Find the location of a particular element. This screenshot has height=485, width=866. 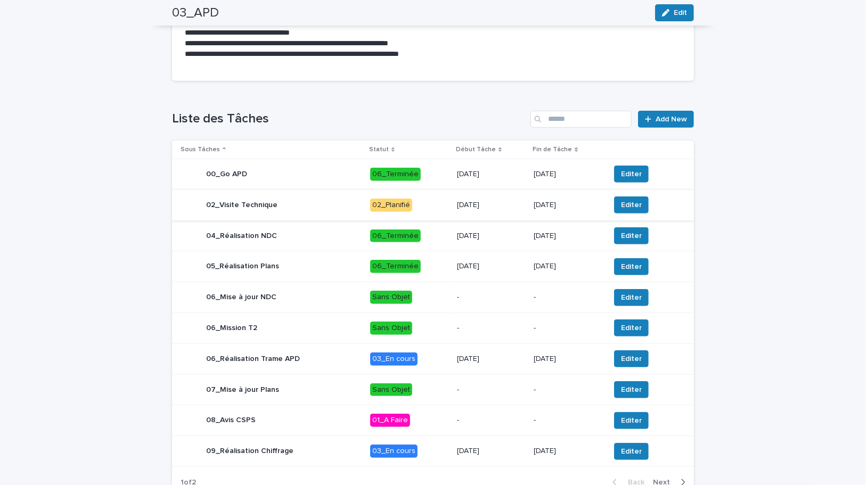

tr: 06_Mission T2Sans Objet--Editer is located at coordinates (433, 328).